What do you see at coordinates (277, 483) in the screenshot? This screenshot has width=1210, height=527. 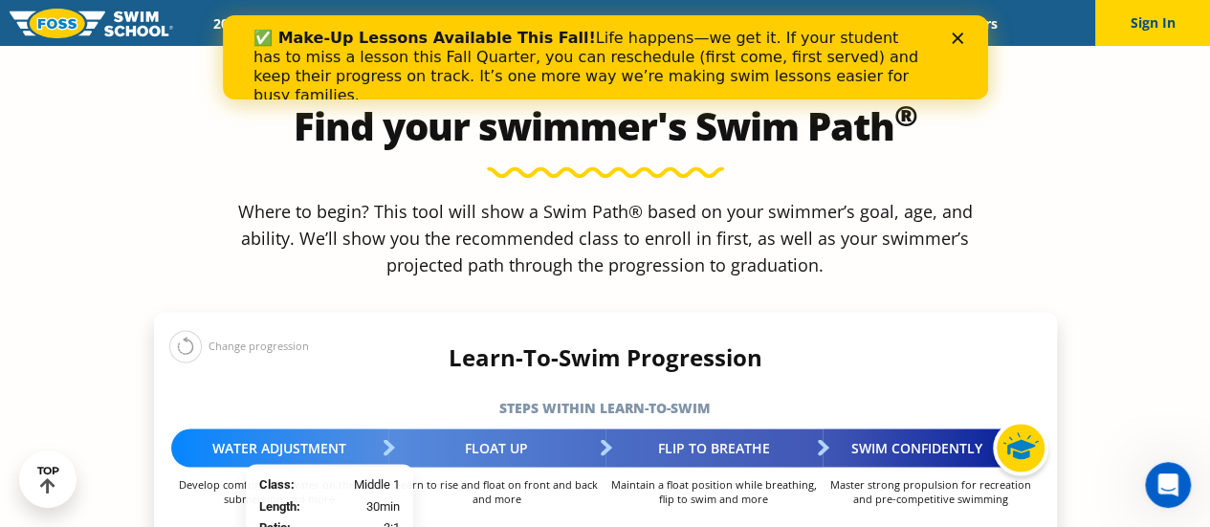 I see `strong: Class:` at bounding box center [277, 483].